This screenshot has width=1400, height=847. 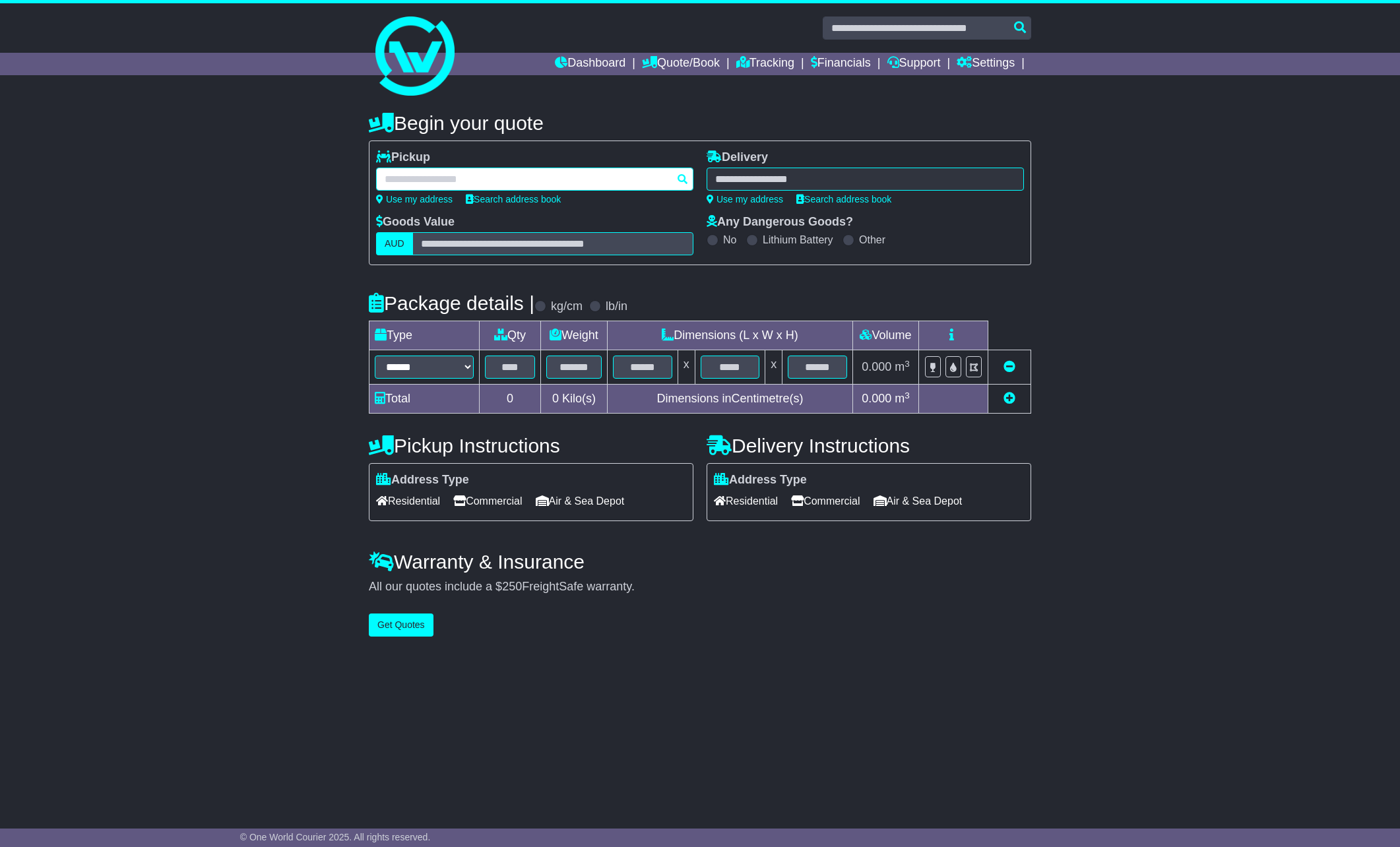 What do you see at coordinates (730, 336) in the screenshot?
I see `td: Dimensions (L x W x H)` at bounding box center [730, 336].